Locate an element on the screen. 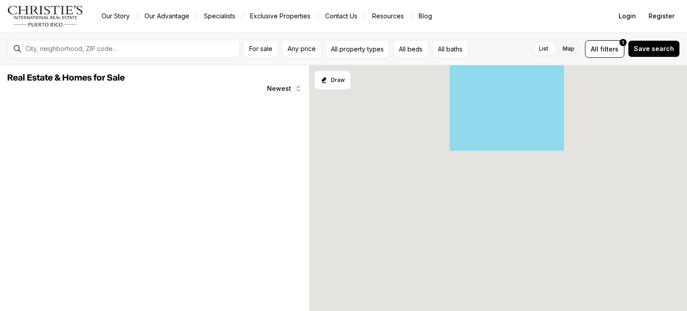 The height and width of the screenshot is (311, 687). button: Start drawing is located at coordinates (332, 80).